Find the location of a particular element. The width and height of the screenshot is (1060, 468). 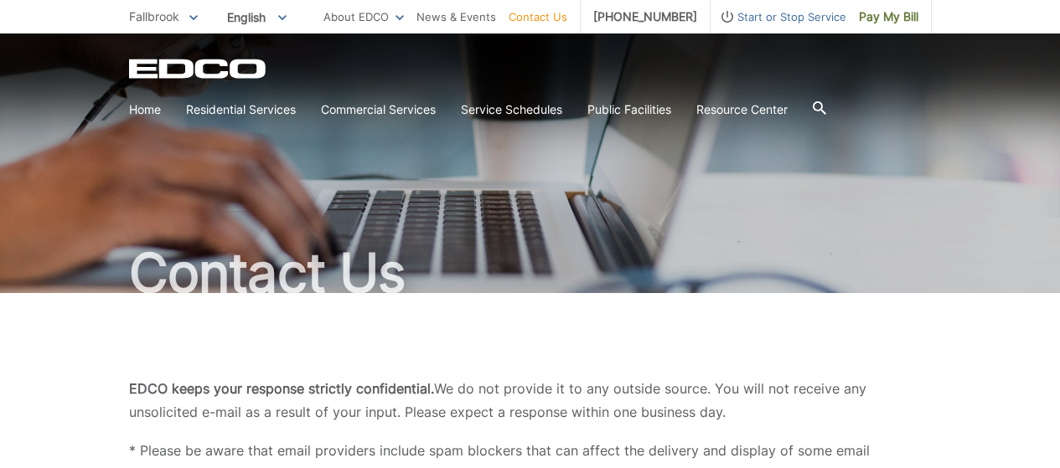

span: Pay My Bill is located at coordinates (888, 17).